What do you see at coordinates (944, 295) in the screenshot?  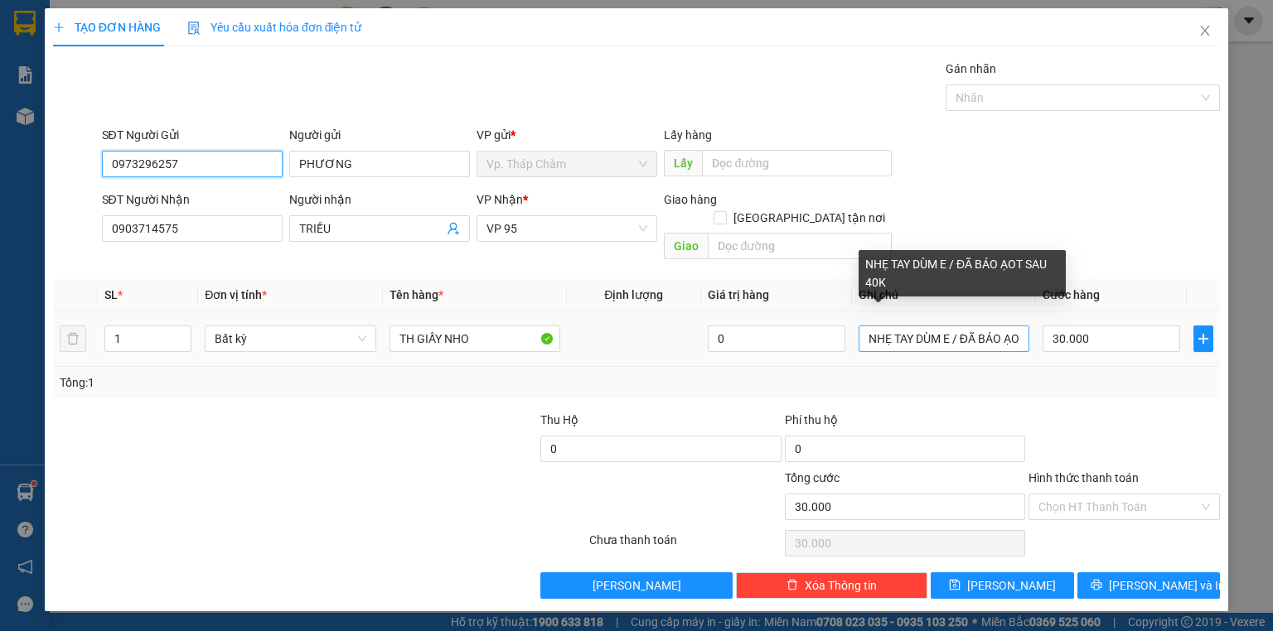 I see `th: Ghi chú` at bounding box center [944, 295].